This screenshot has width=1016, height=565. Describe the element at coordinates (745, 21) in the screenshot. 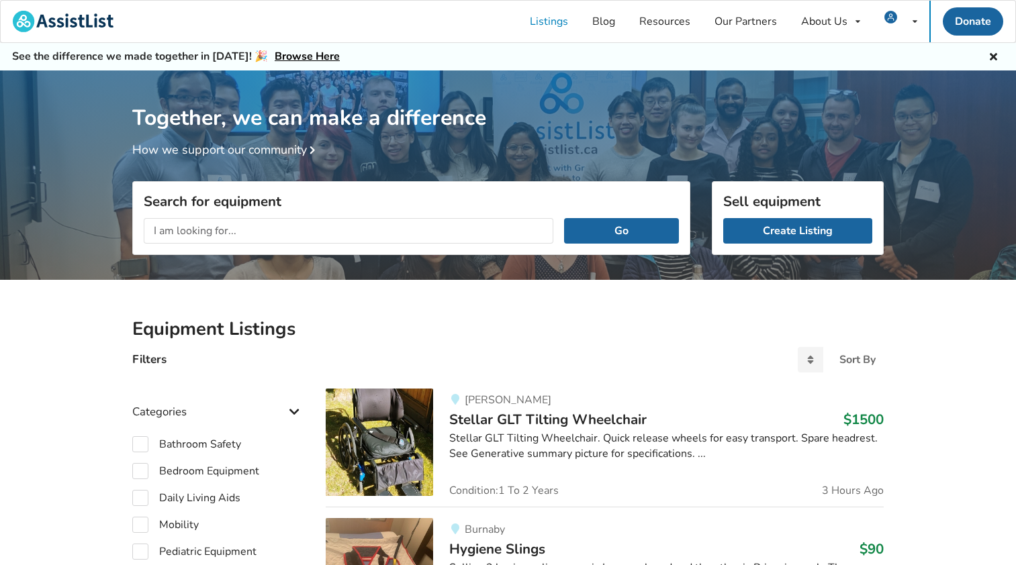

I see `a: Our Partners` at that location.